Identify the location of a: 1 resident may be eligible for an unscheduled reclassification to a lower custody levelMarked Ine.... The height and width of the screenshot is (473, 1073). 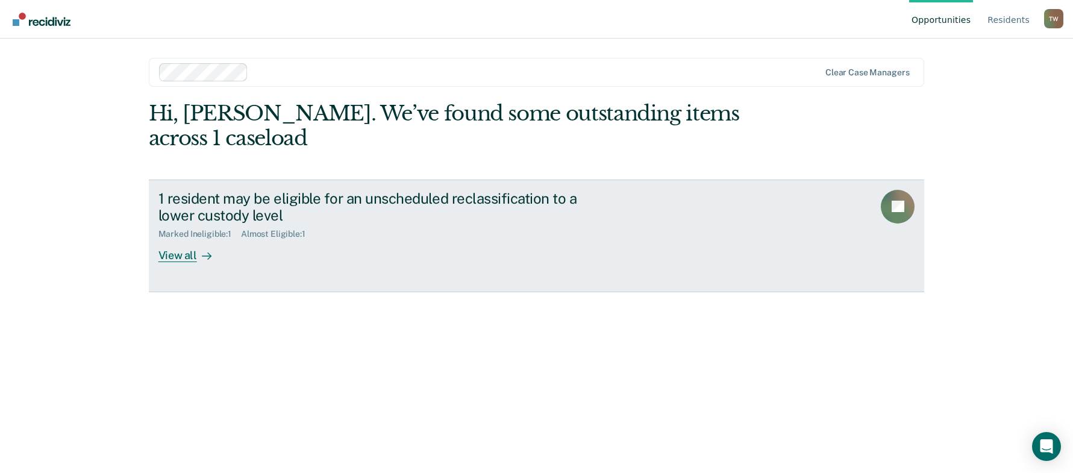
(537, 236).